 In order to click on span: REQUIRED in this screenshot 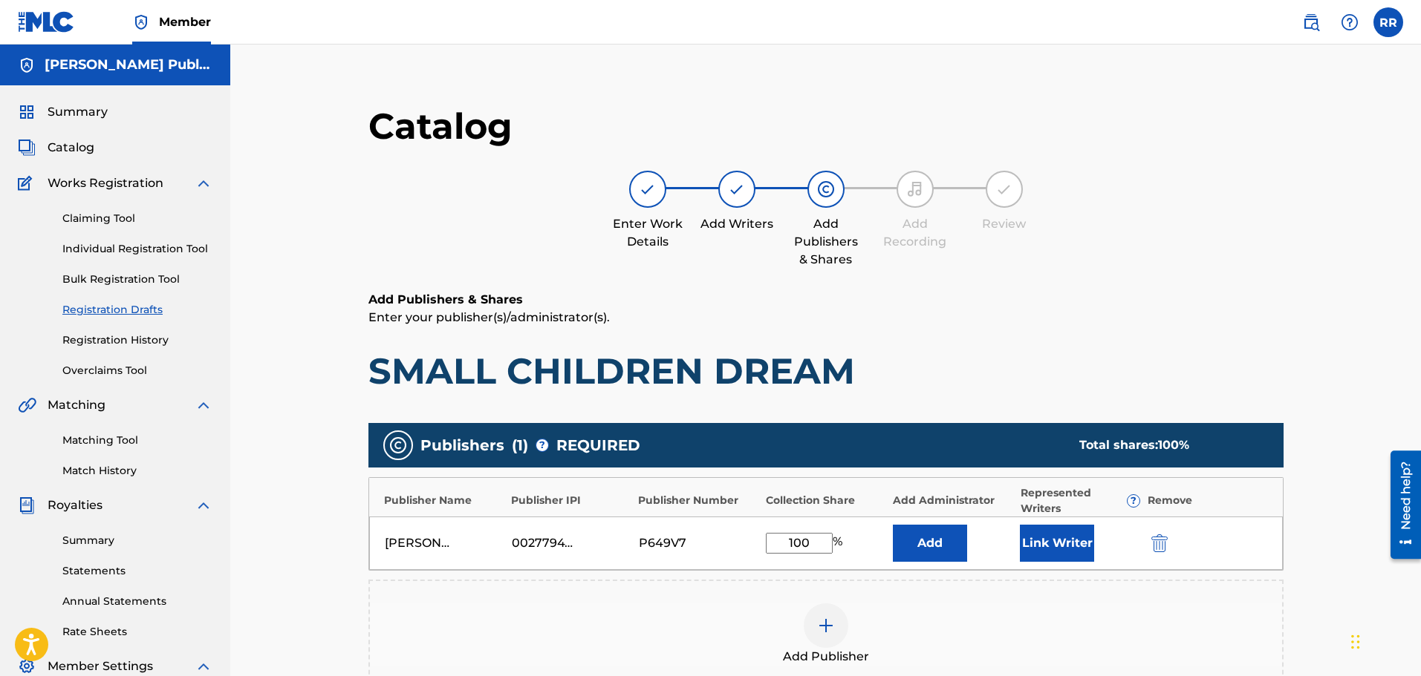, I will do `click(598, 446)`.